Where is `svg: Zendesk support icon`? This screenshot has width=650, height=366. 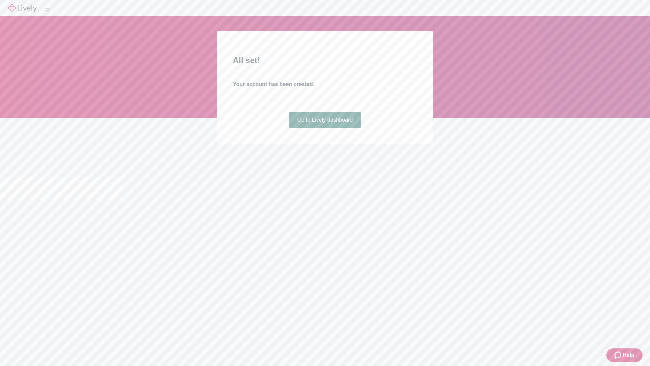
svg: Zendesk support icon is located at coordinates (619, 355).